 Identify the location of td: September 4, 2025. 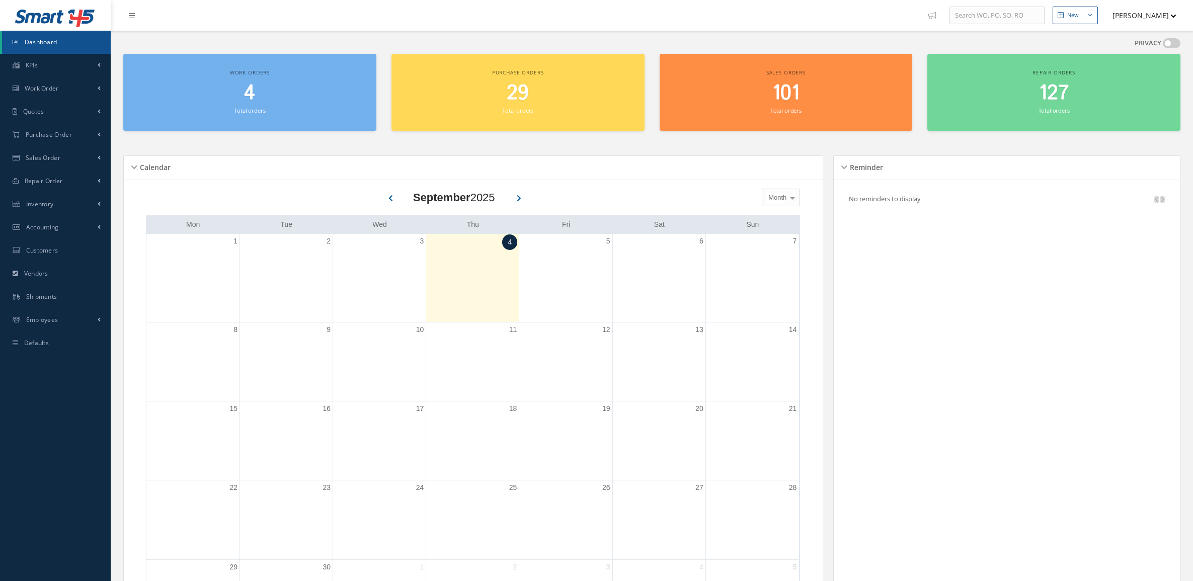
(472, 278).